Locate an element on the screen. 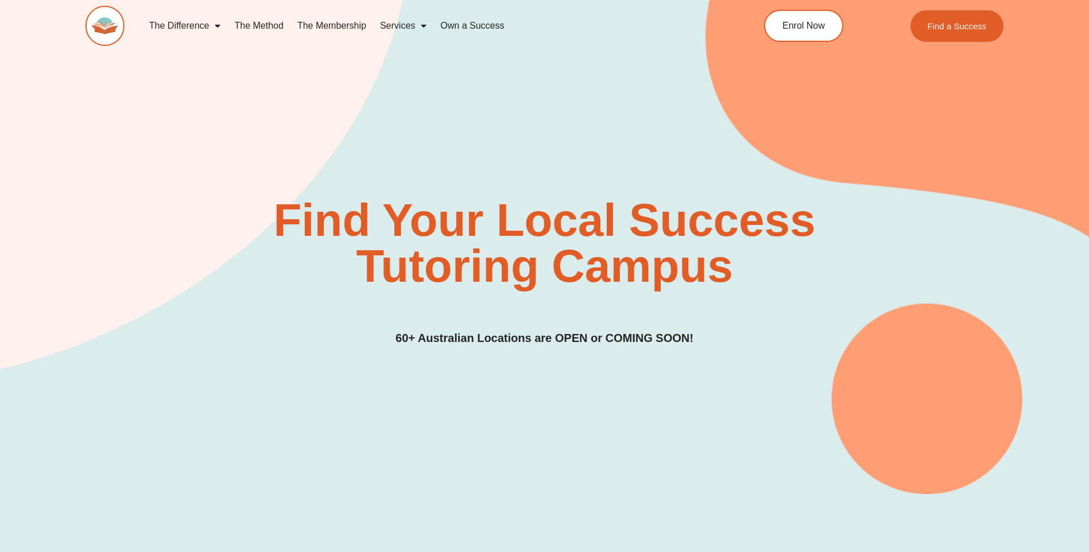 This screenshot has width=1089, height=552. a: The Membership is located at coordinates (332, 26).